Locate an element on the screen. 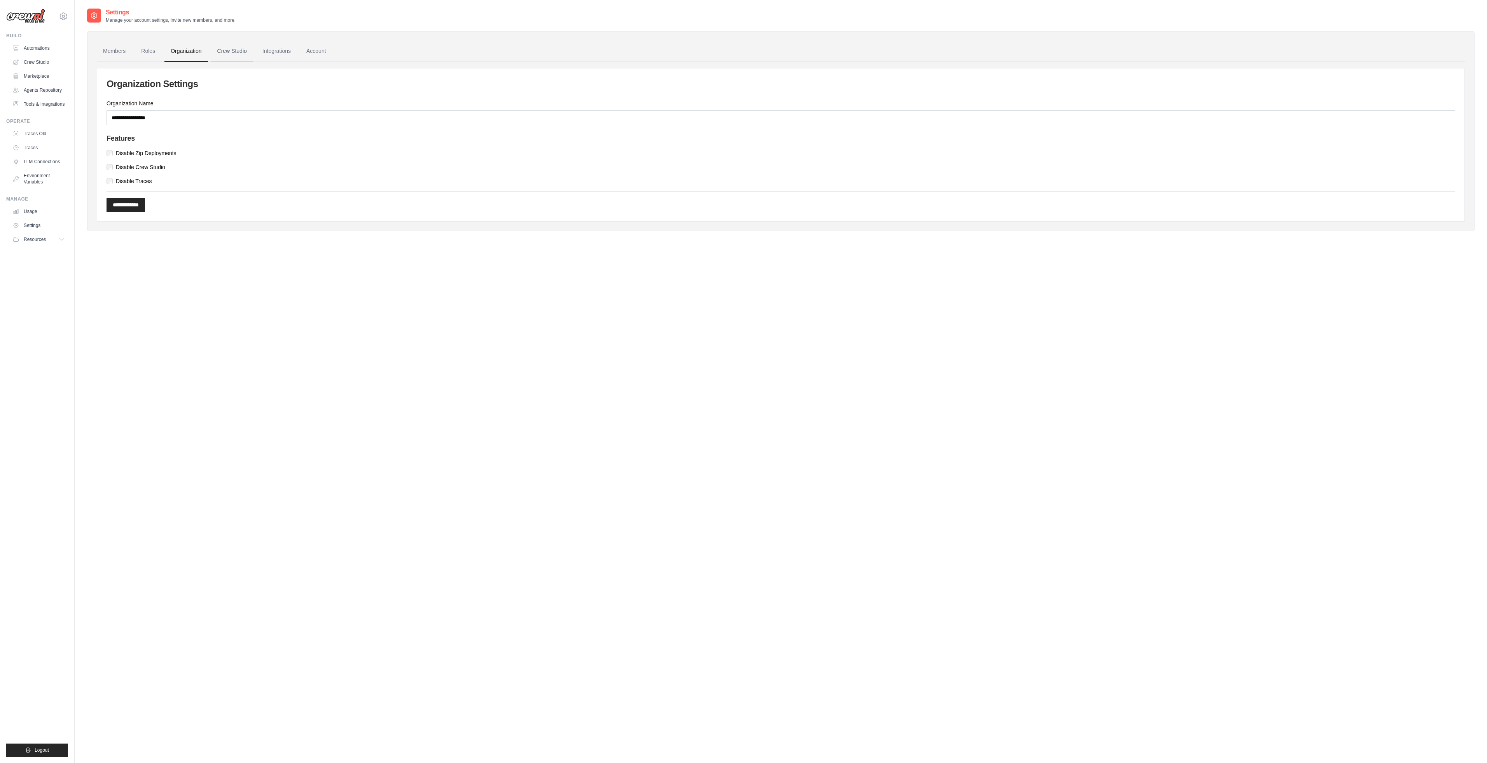 The width and height of the screenshot is (1487, 763). button: Resources is located at coordinates (38, 239).